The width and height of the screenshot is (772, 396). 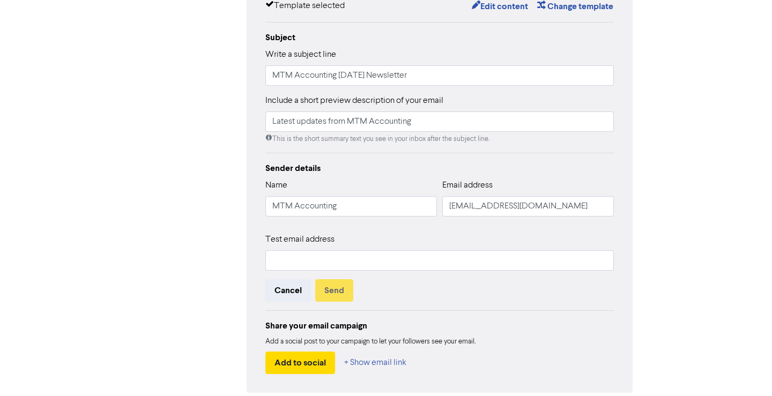 What do you see at coordinates (440, 168) in the screenshot?
I see `div: Sender details` at bounding box center [440, 168].